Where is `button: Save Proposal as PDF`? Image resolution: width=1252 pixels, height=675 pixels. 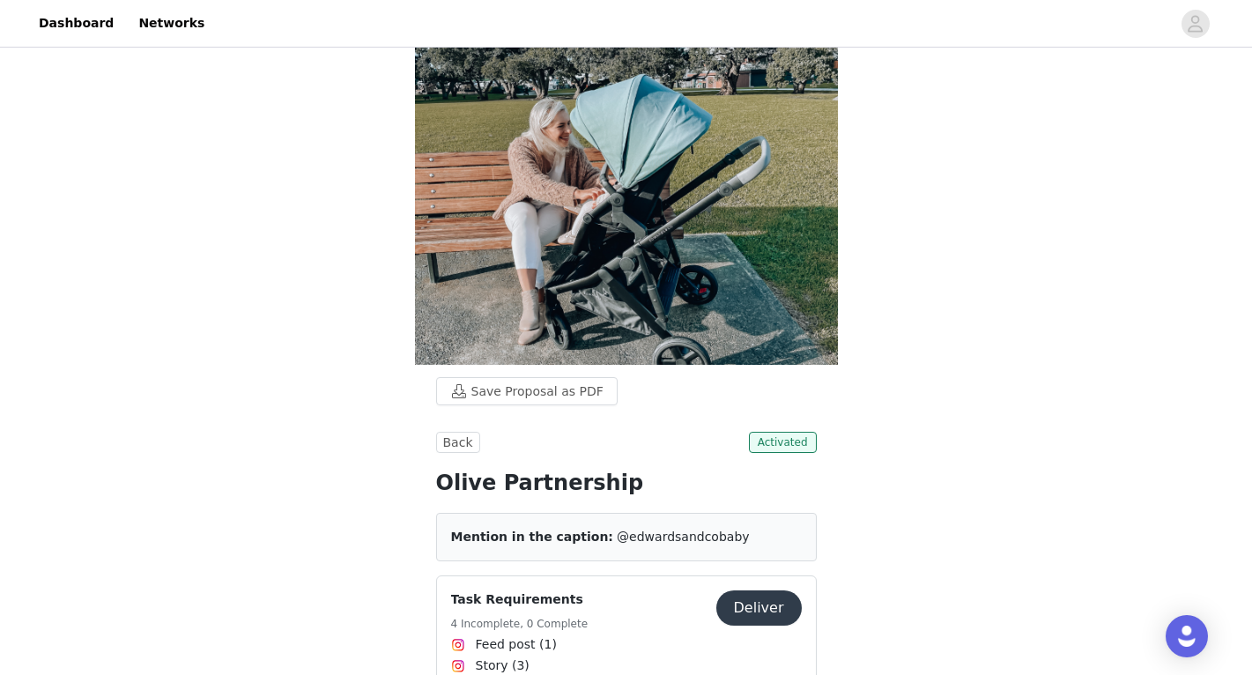 button: Save Proposal as PDF is located at coordinates (527, 391).